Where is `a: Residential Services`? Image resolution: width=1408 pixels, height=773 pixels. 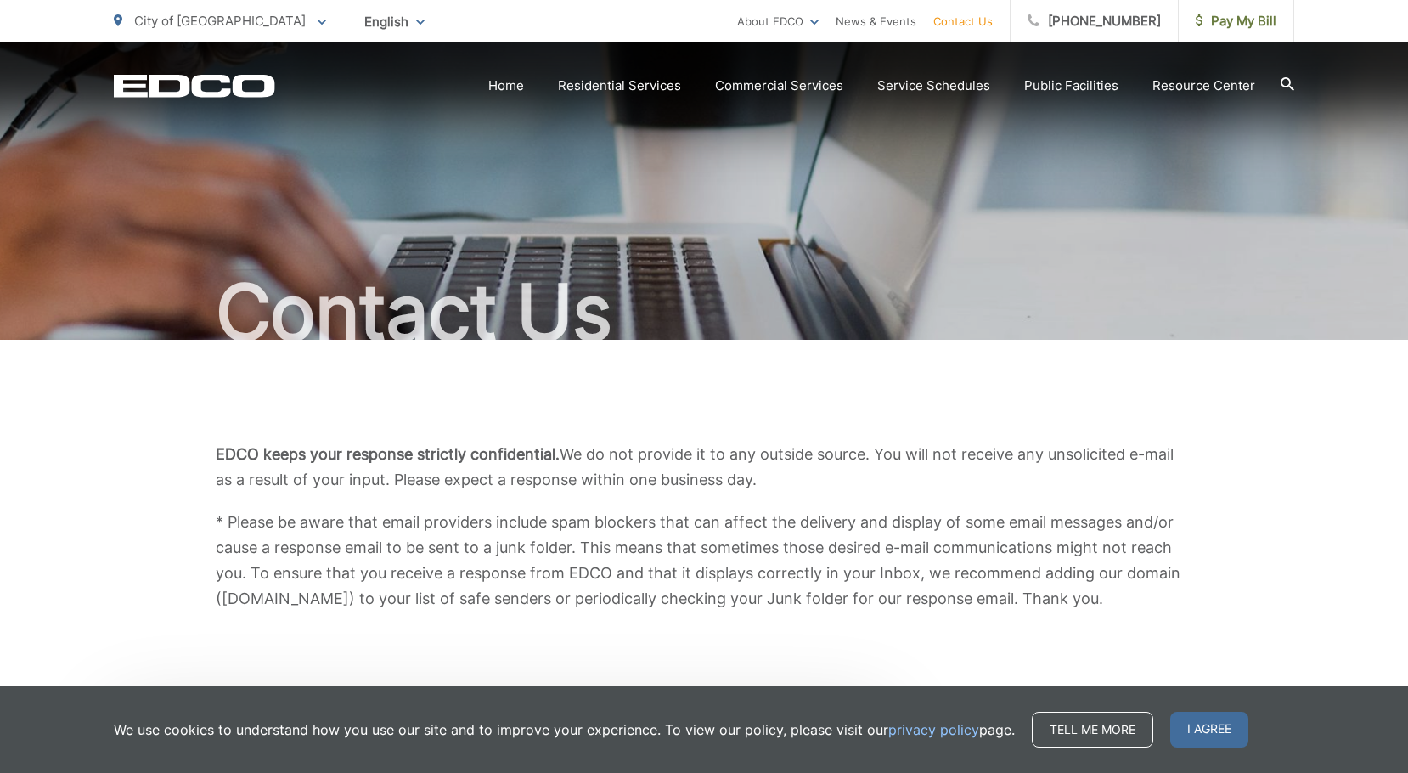
a: Residential Services is located at coordinates (619, 86).